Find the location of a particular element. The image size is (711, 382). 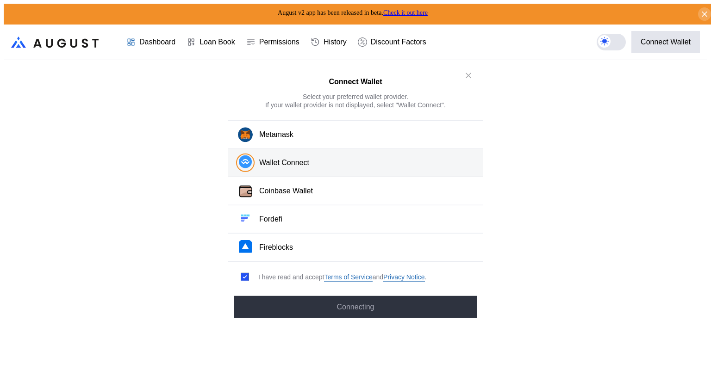

button: Connecting is located at coordinates (356, 307).